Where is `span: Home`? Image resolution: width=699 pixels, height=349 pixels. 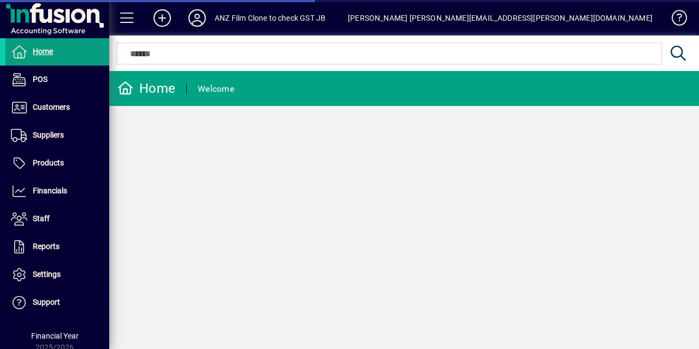
span: Home is located at coordinates (43, 51).